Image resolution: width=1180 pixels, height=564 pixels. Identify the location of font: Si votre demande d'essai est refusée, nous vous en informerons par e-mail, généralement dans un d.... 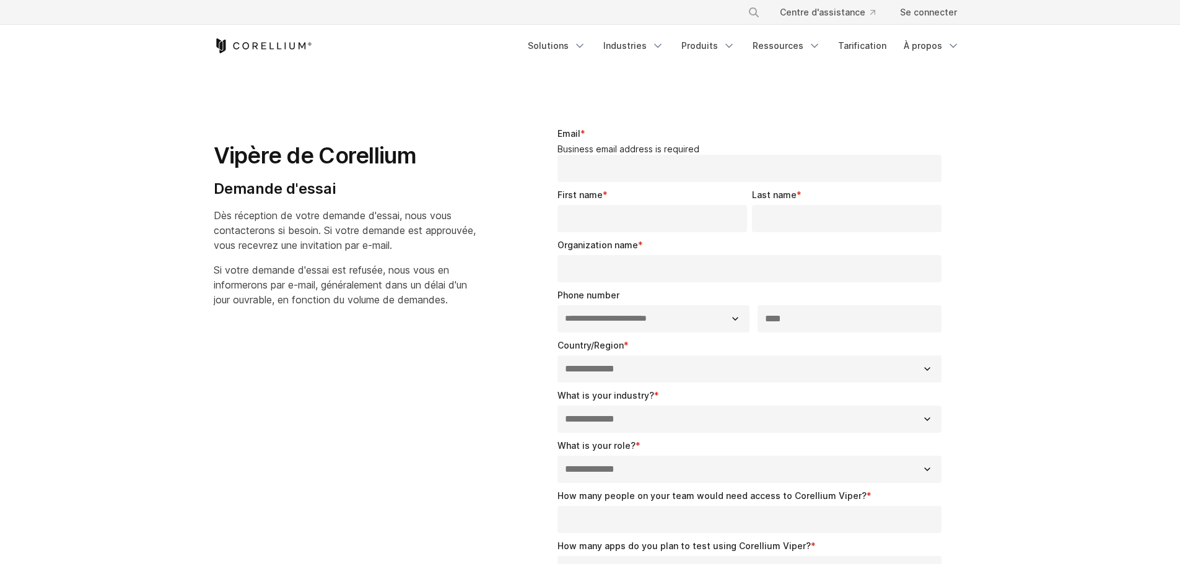
(340, 285).